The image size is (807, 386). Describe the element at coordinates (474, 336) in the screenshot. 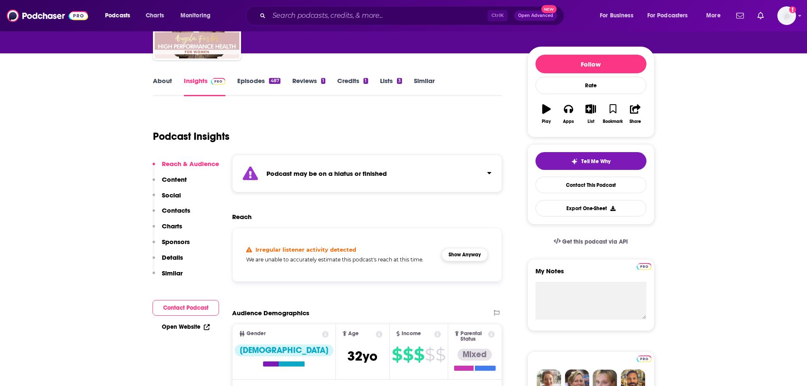

I see `span: Parental Status` at that location.